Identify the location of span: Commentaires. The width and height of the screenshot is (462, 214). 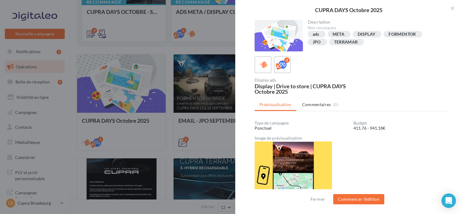
(317, 105).